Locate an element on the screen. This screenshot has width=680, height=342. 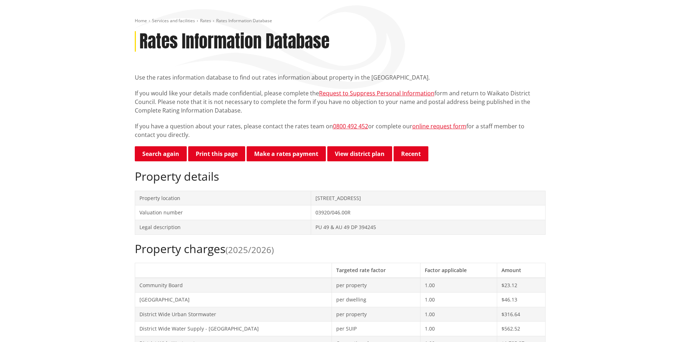
td: $316.64 is located at coordinates (521, 314).